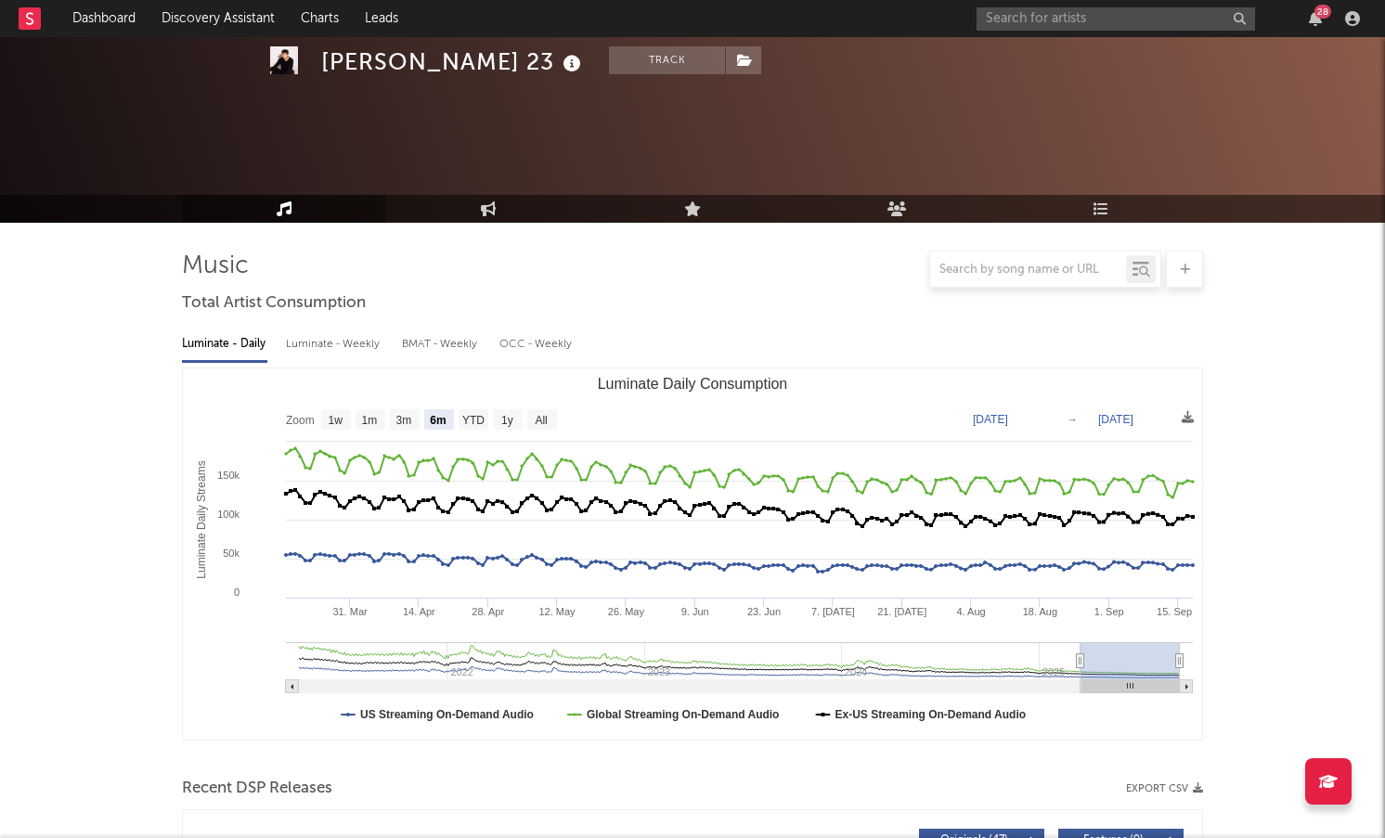  What do you see at coordinates (231, 553) in the screenshot?
I see `text: 50k` at bounding box center [231, 553].